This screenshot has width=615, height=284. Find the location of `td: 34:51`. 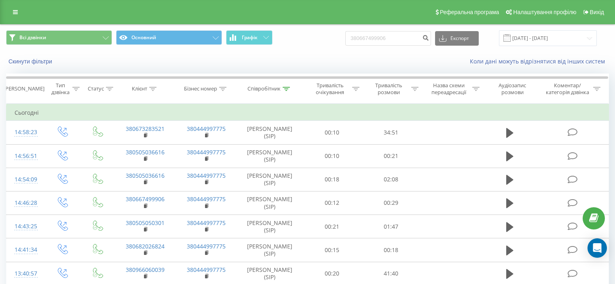

td: 34:51 is located at coordinates (391, 133).